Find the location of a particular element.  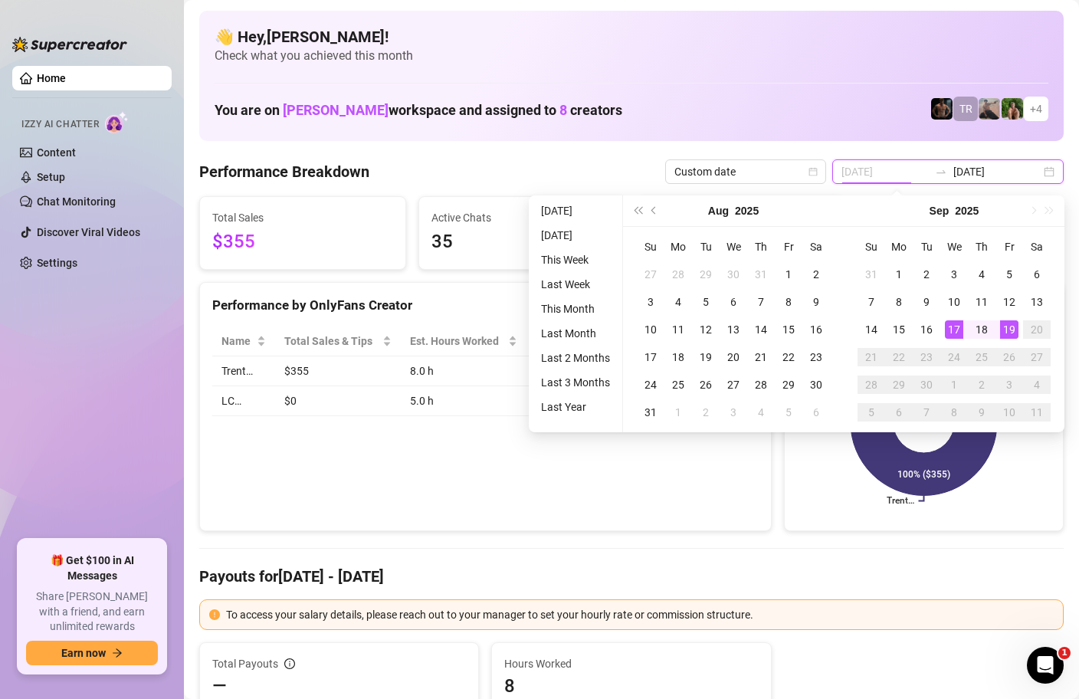

button: Choose a year is located at coordinates (746, 211).